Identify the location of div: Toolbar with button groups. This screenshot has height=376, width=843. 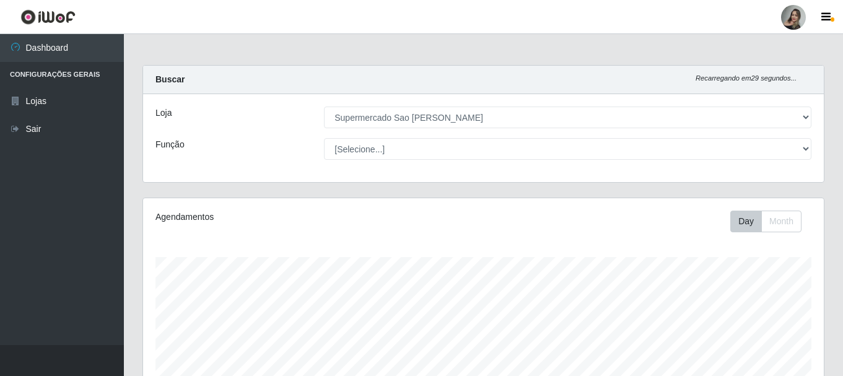
(770, 221).